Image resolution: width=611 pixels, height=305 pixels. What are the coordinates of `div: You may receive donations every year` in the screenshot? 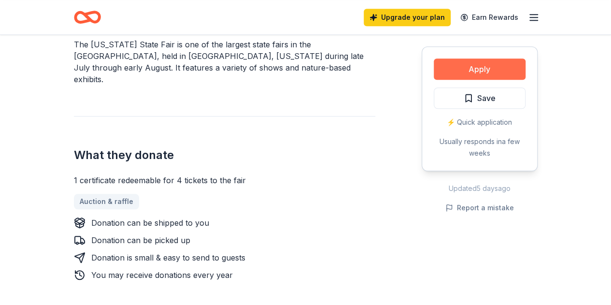 It's located at (162, 275).